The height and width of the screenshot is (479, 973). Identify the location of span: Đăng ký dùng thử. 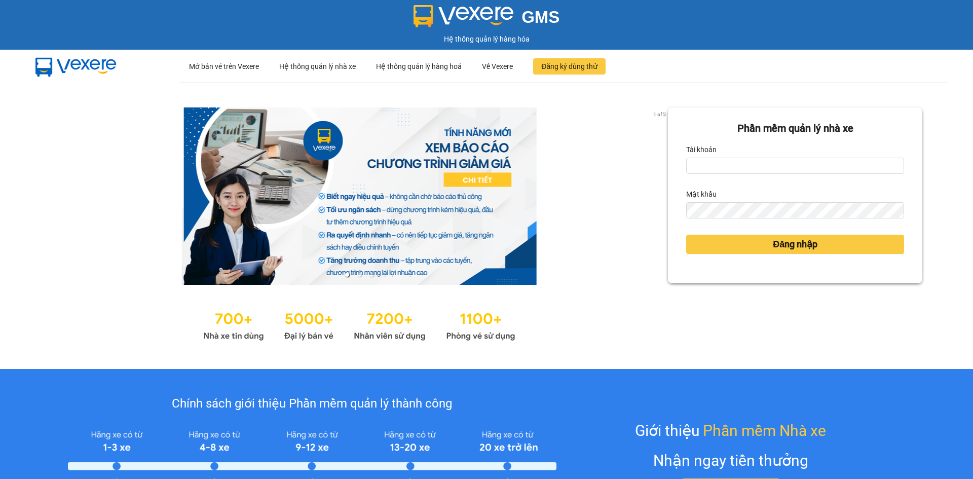
(569, 66).